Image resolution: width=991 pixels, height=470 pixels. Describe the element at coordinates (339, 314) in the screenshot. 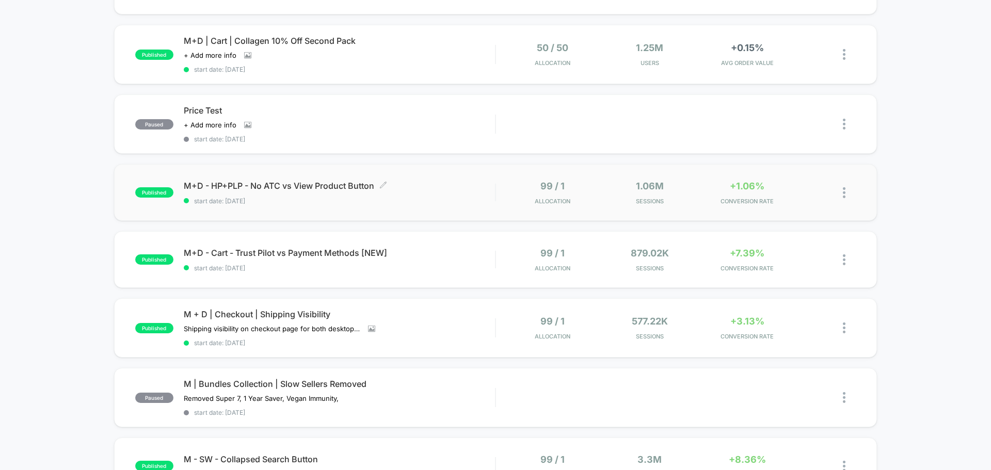

I see `span: M + D | Checkout | Shipping Visibility` at that location.